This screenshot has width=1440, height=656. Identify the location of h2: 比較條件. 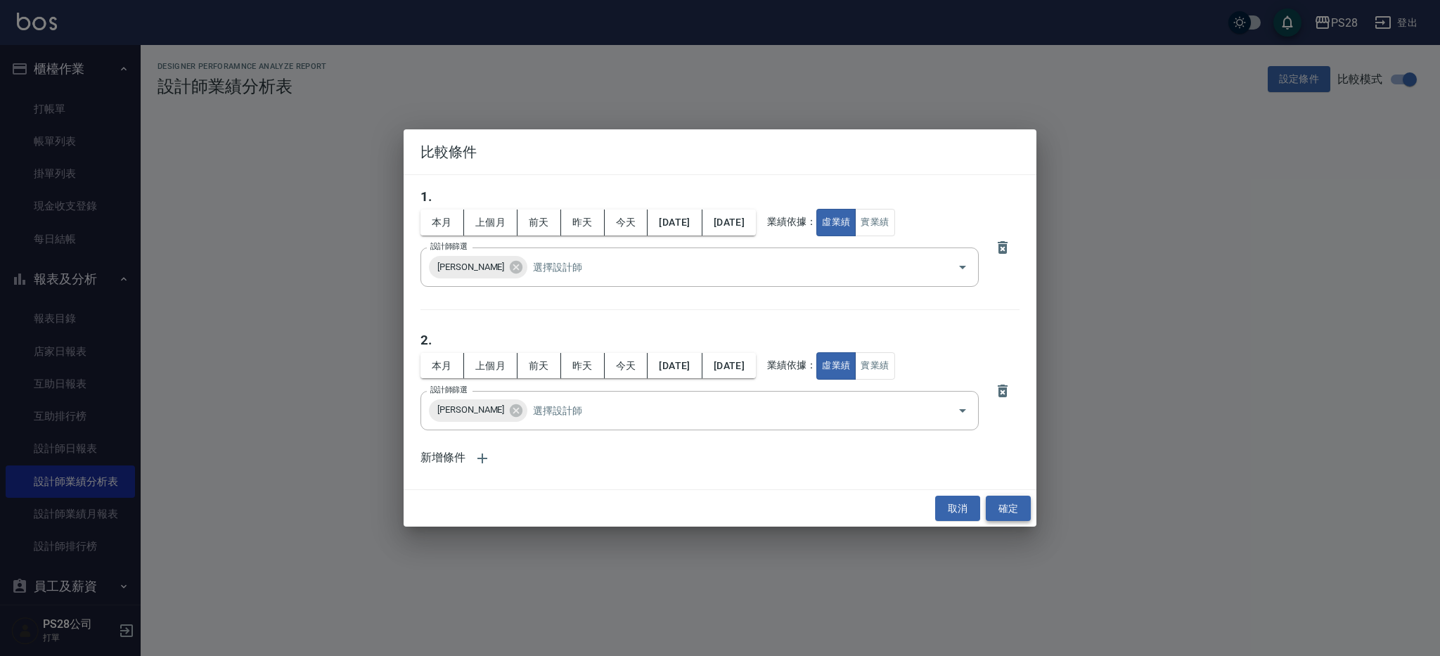
(720, 152).